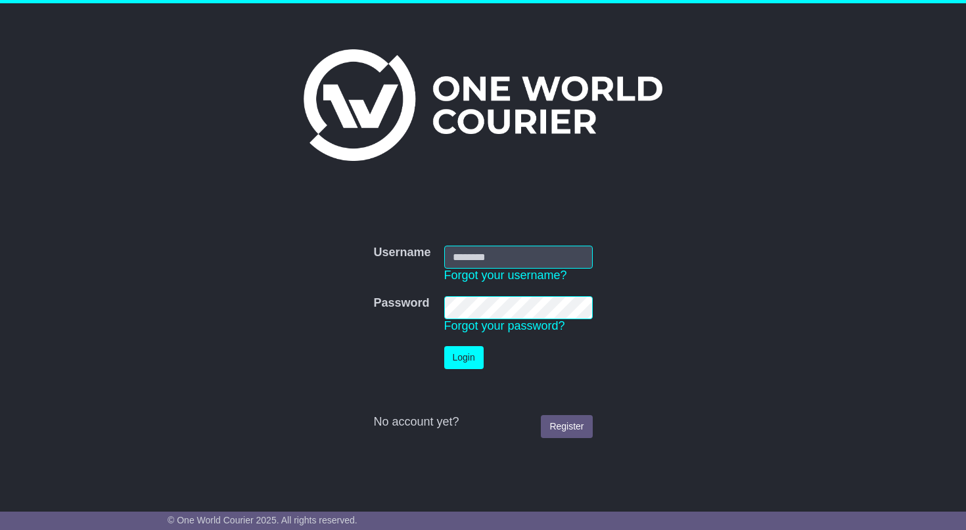  I want to click on img: One World, so click(483, 105).